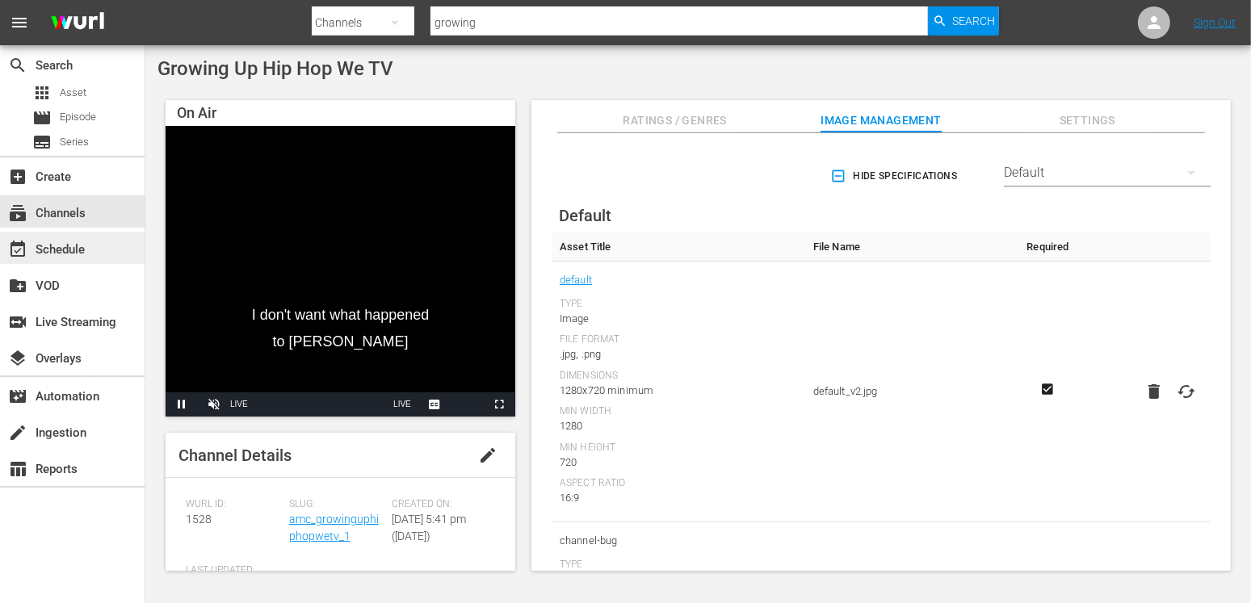 The width and height of the screenshot is (1251, 603). Describe the element at coordinates (467, 405) in the screenshot. I see `button: Picture-in-Picture` at that location.